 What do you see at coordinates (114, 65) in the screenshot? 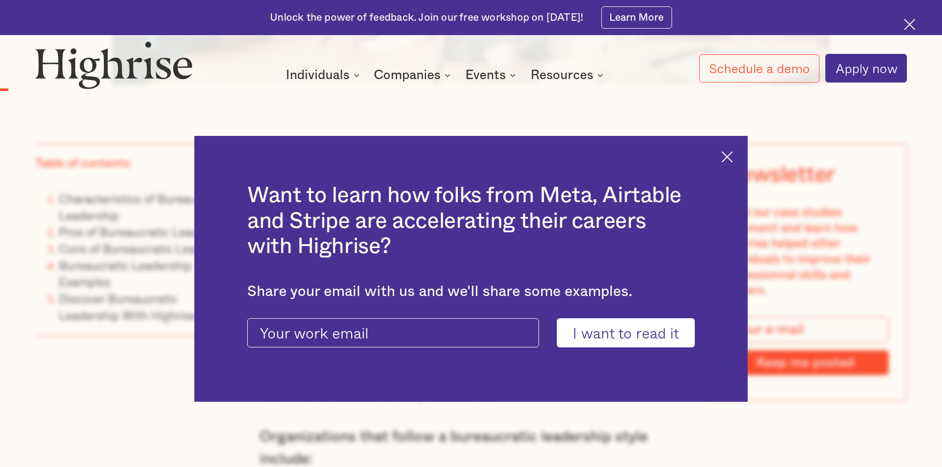
I see `img: Highrise logo` at bounding box center [114, 65].